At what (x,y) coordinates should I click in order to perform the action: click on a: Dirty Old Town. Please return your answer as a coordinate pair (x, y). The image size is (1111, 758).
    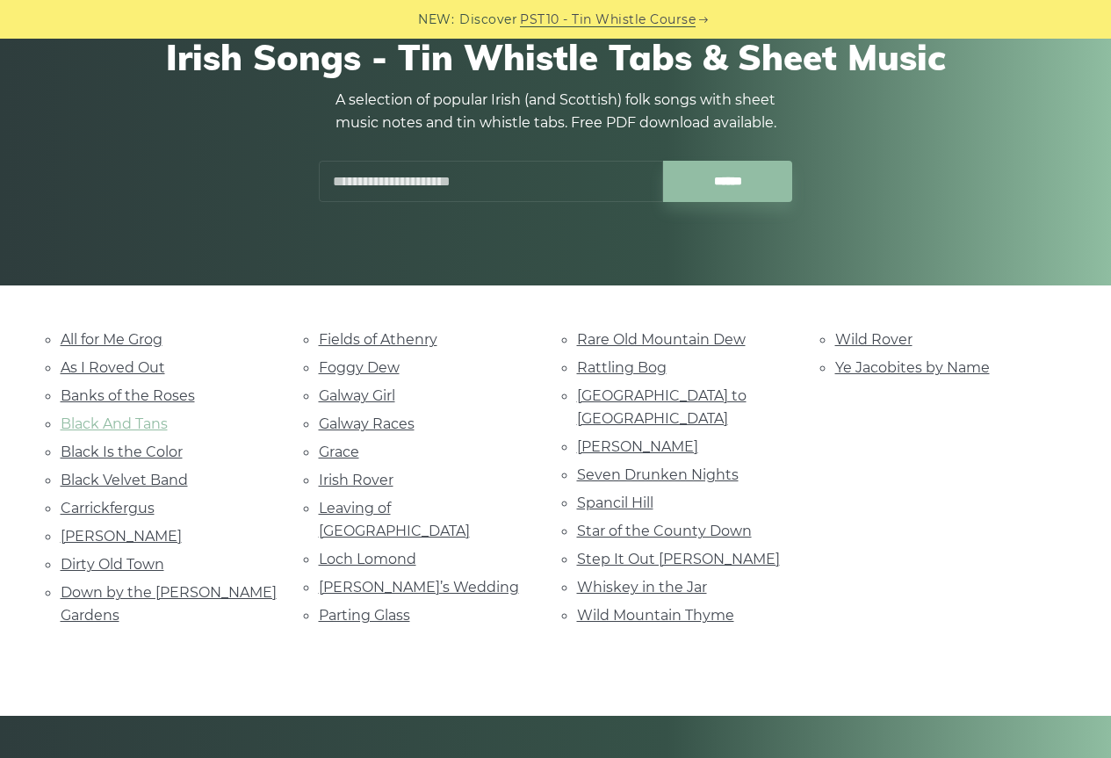
    Looking at the image, I should click on (112, 564).